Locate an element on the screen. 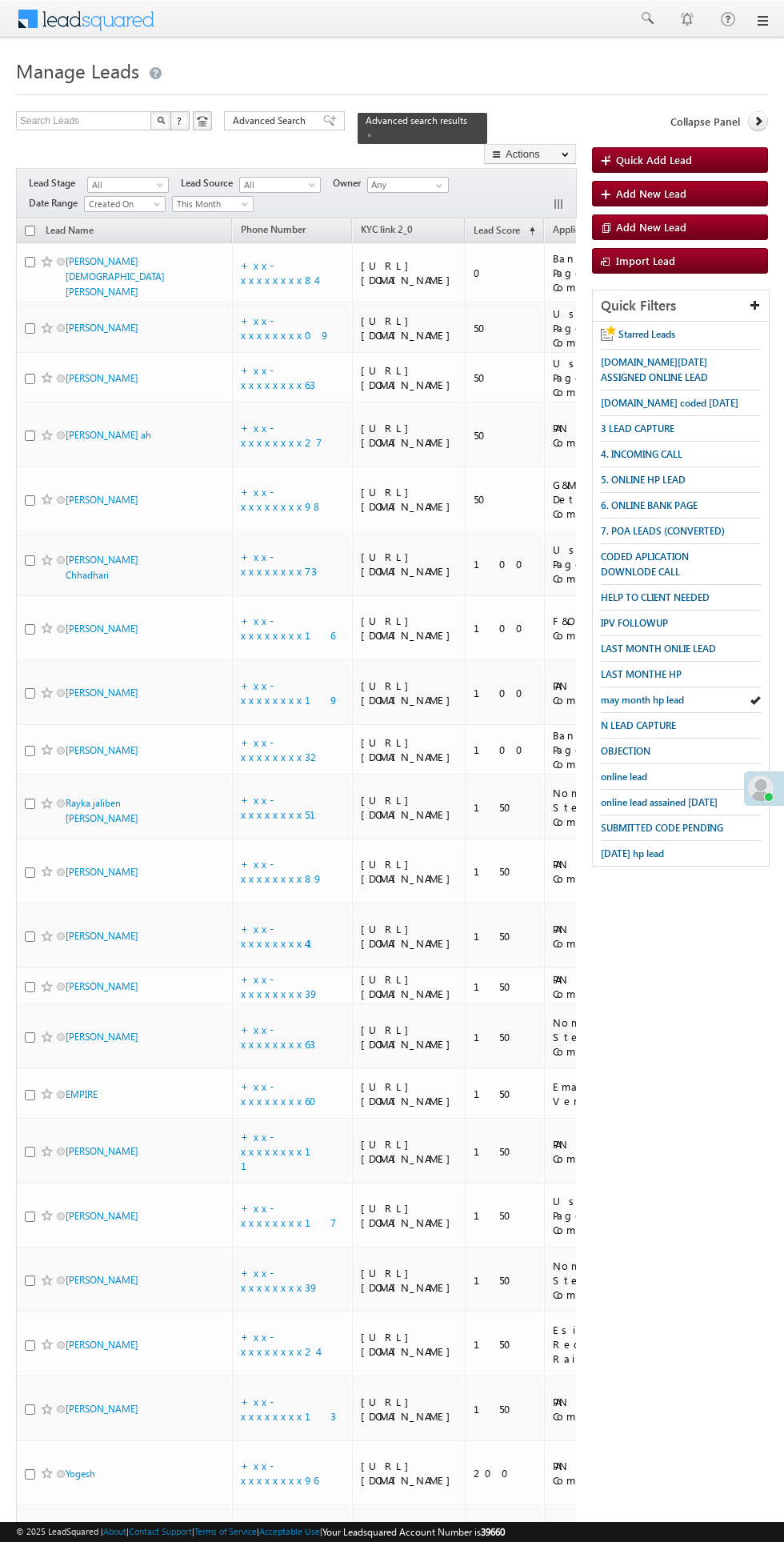 The width and height of the screenshot is (784, 1542). a: +xx-xxxxxxxx89 is located at coordinates (281, 870).